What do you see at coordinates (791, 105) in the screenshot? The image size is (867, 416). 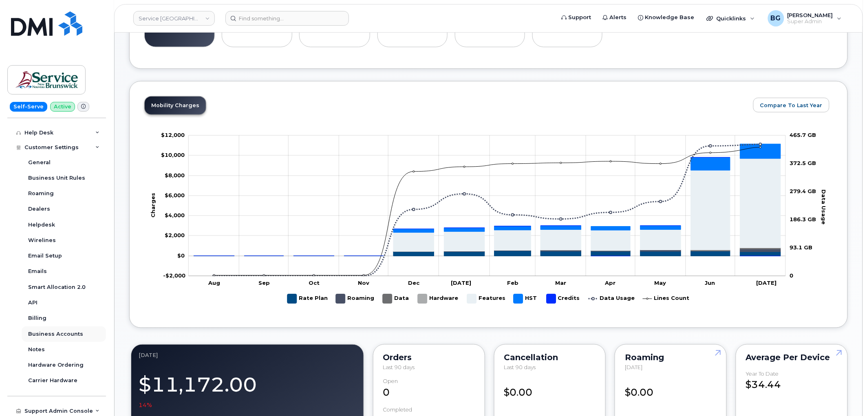 I see `span: Compare To Last Year` at bounding box center [791, 105].